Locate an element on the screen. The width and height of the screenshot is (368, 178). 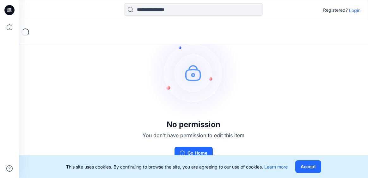
a: Learn more is located at coordinates (276, 167).